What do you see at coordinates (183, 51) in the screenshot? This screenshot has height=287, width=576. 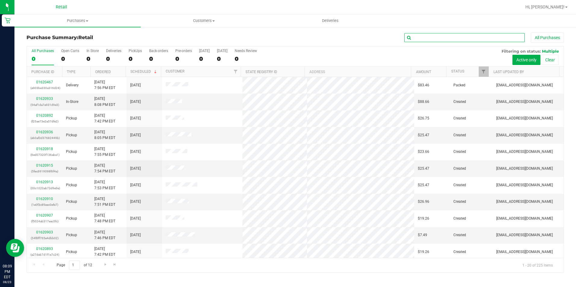 I see `div: Pre-orders` at bounding box center [183, 51].